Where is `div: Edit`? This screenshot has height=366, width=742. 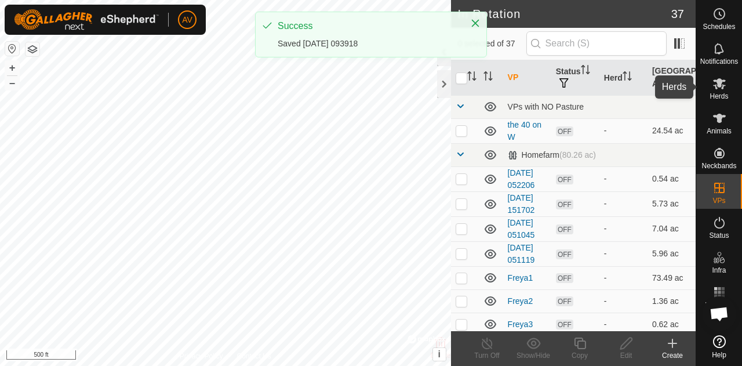
div: Edit is located at coordinates (626, 355).